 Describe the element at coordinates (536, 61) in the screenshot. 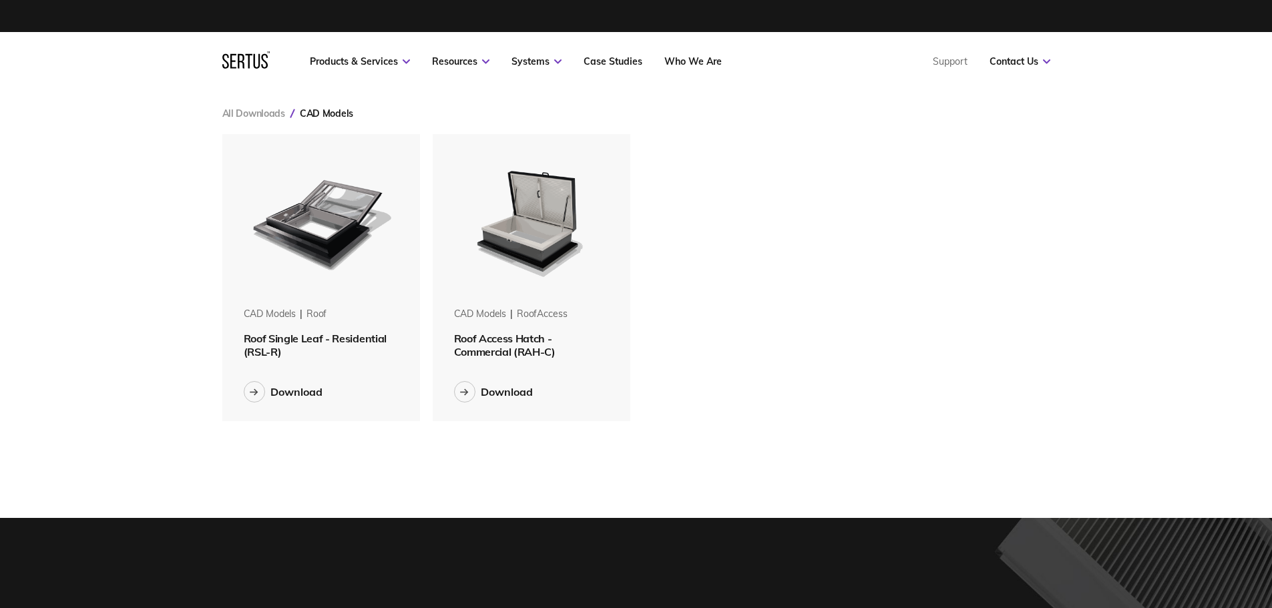

I see `a: Systems` at that location.